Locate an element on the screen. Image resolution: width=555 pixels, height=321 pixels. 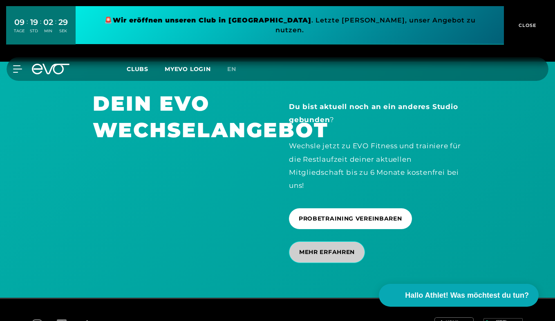
div: TAGE is located at coordinates (19, 31).